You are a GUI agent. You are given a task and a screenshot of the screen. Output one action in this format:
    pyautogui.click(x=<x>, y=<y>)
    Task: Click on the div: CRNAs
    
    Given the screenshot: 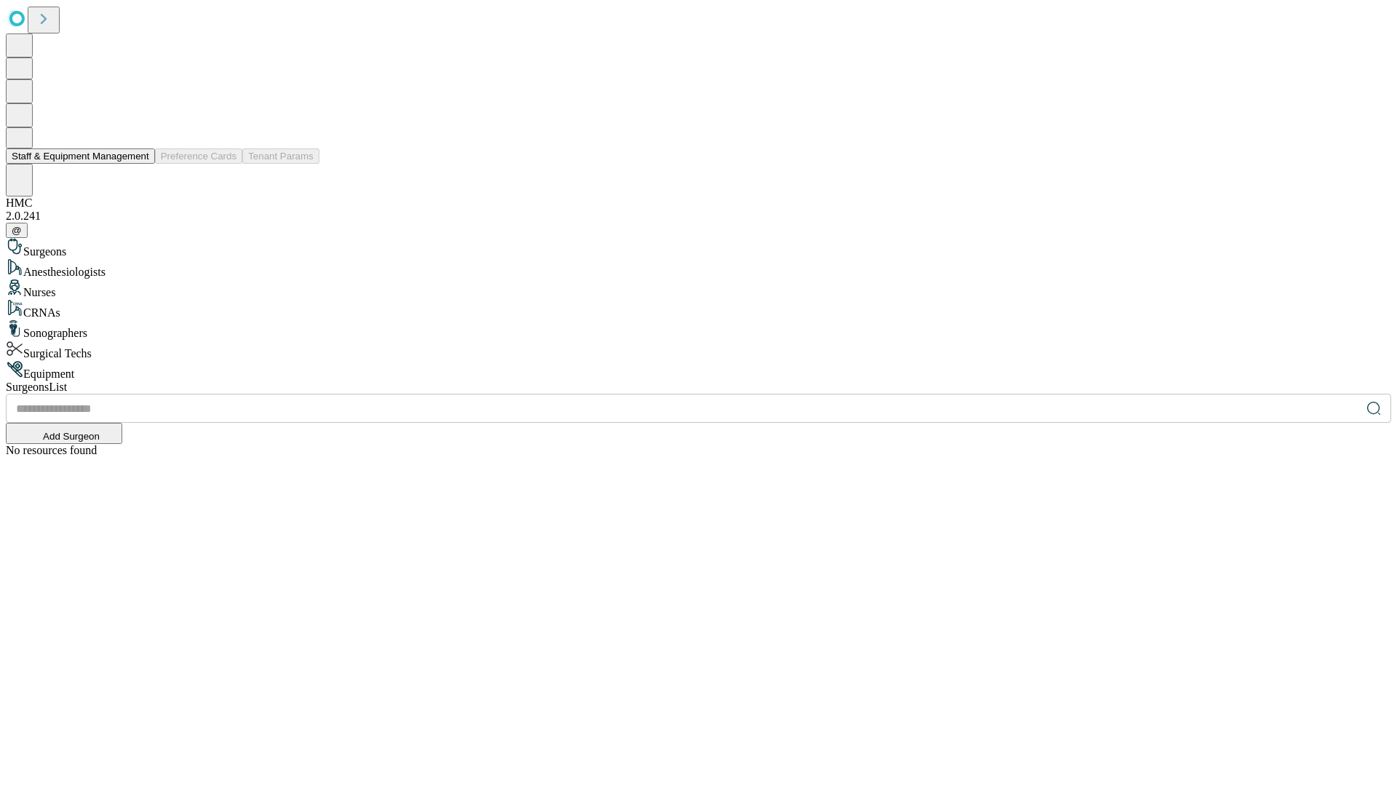 What is the action you would take?
    pyautogui.click(x=698, y=309)
    